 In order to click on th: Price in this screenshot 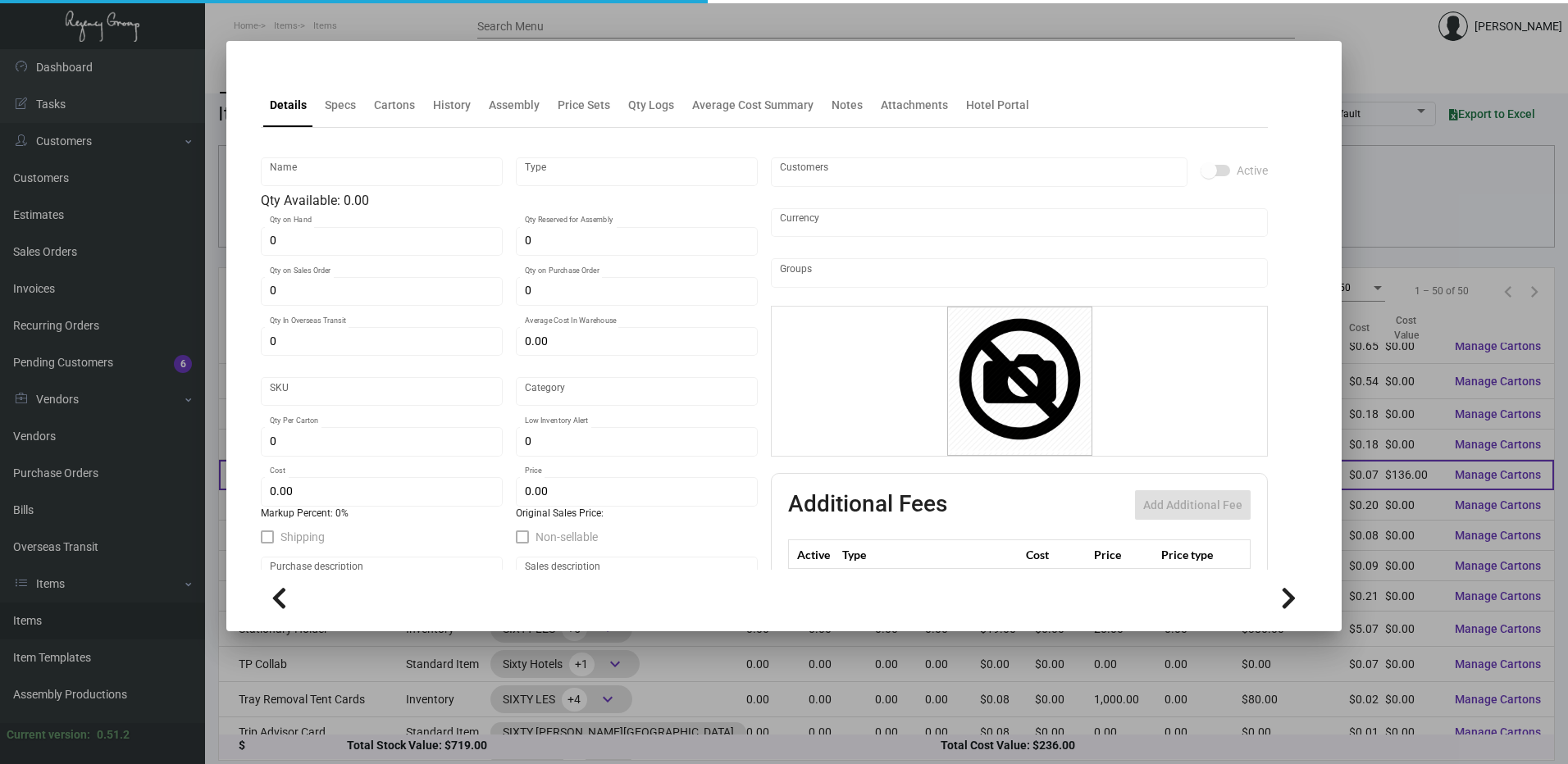, I will do `click(1123, 554)`.